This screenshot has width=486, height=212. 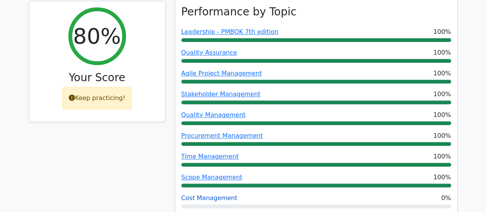 I want to click on a: Stakeholder Management, so click(x=221, y=94).